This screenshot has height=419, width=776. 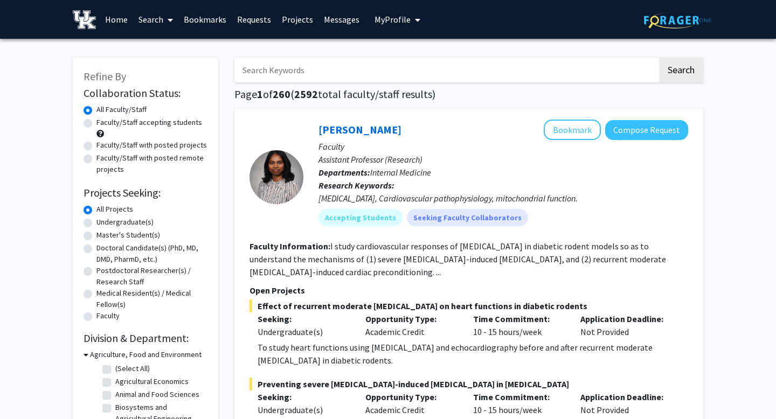 I want to click on h3: Agriculture, Food and Environment, so click(x=145, y=355).